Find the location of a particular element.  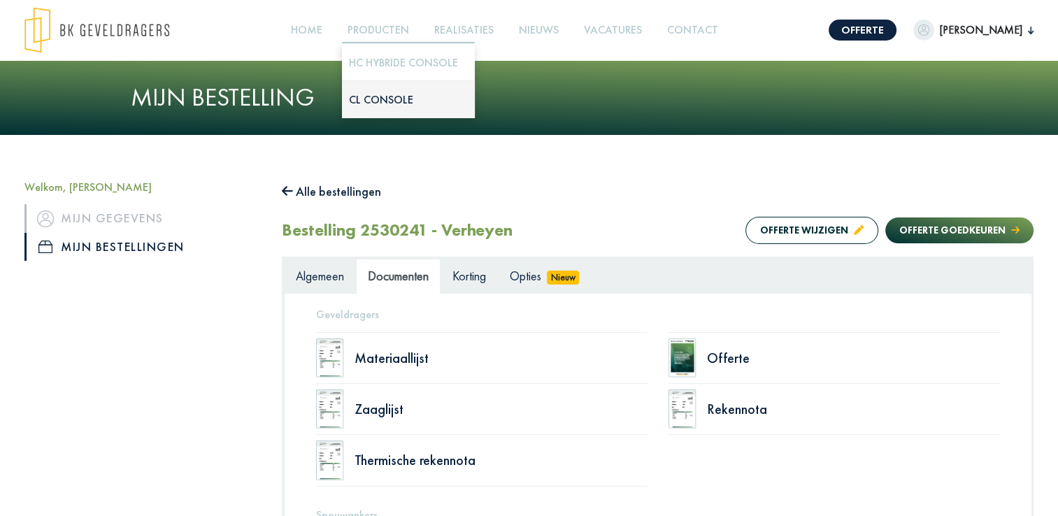

div: Thermische rekennota is located at coordinates (501, 460).